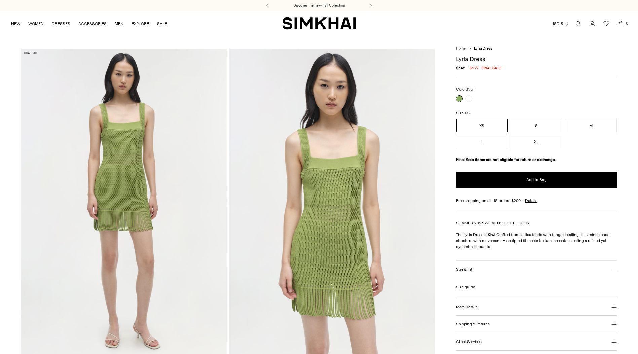 The height and width of the screenshot is (354, 638). I want to click on a: Size guide, so click(466, 287).